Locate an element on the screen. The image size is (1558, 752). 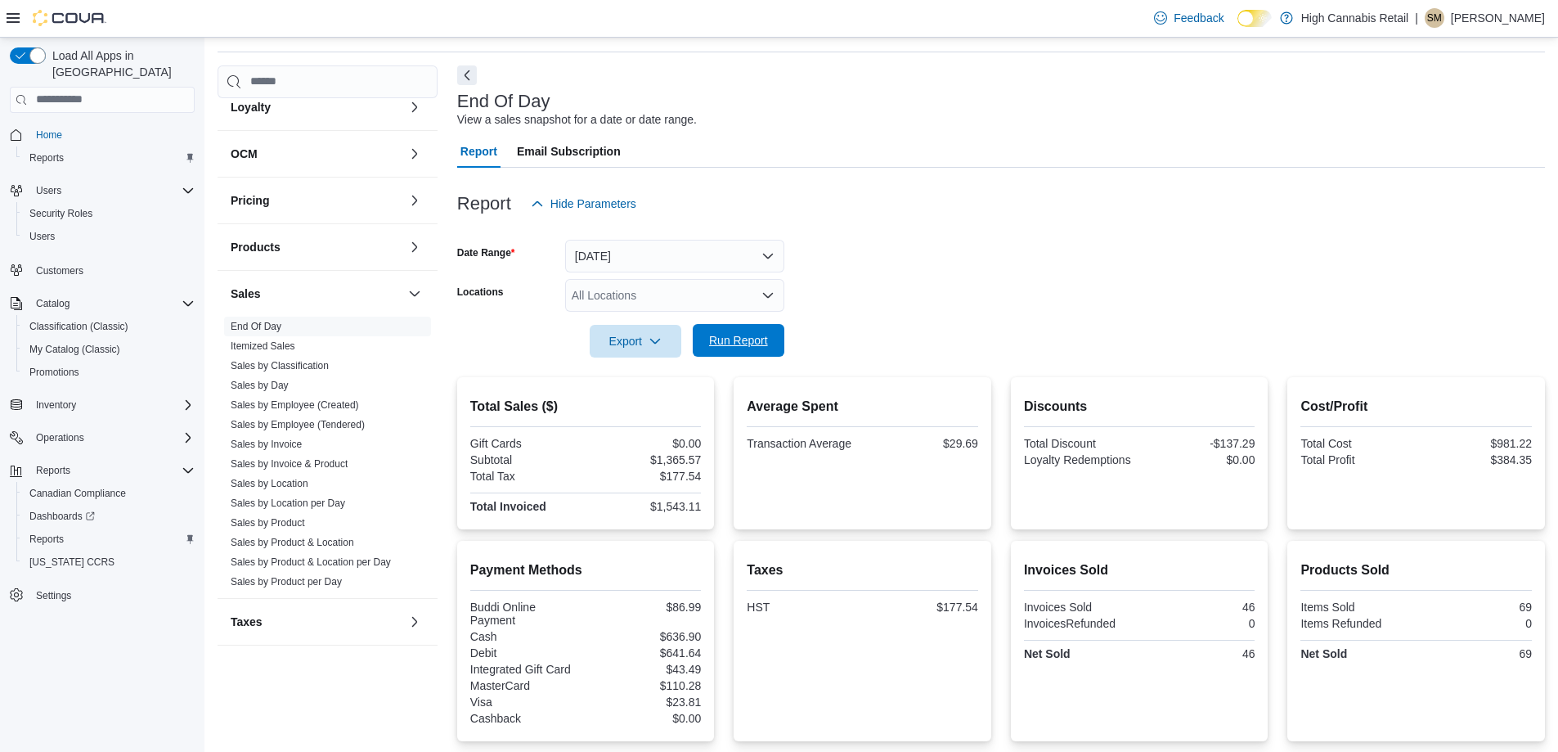
h3: Sales is located at coordinates (245, 294).